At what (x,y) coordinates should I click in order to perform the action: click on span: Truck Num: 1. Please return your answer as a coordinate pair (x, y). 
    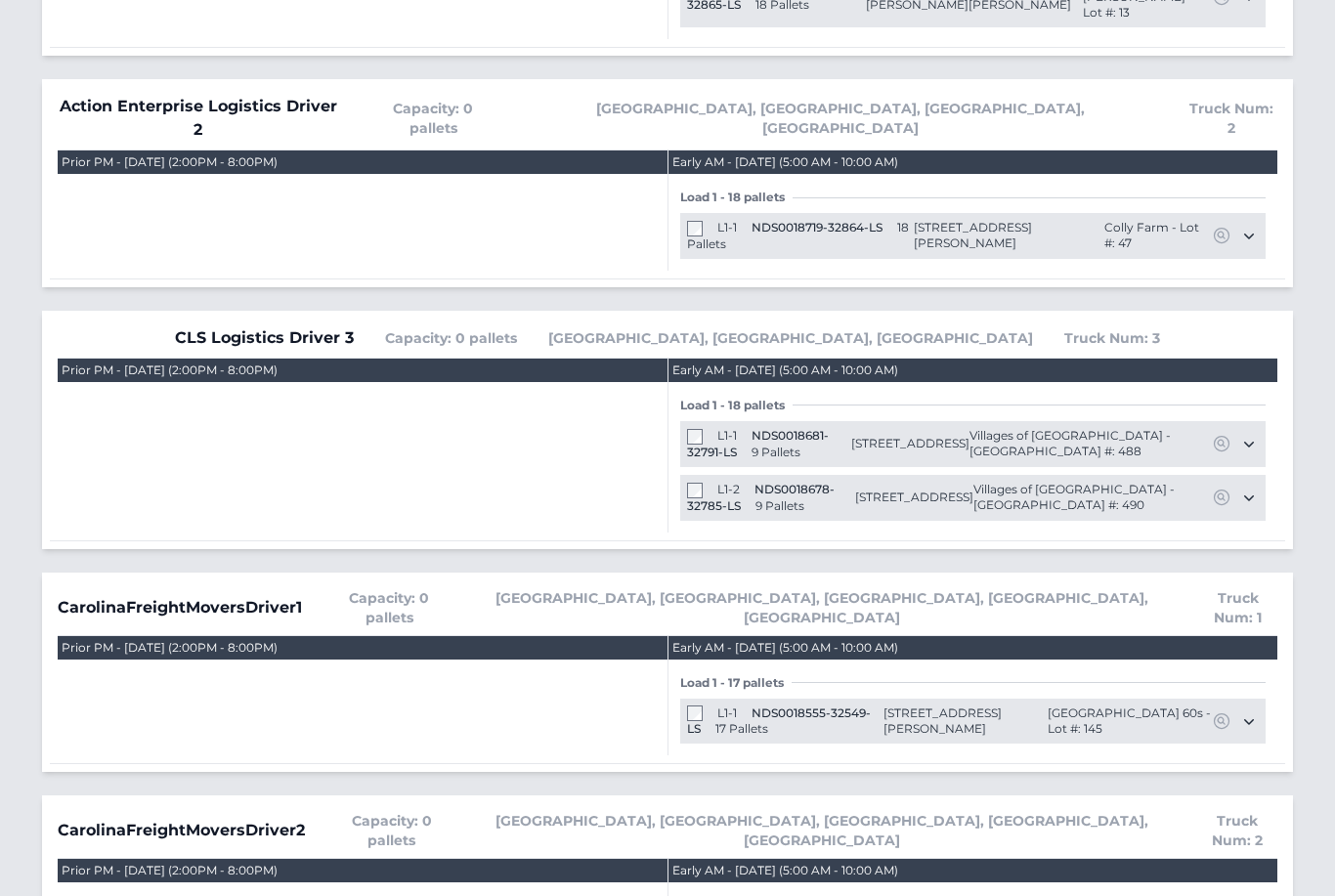
    Looking at the image, I should click on (1237, 609).